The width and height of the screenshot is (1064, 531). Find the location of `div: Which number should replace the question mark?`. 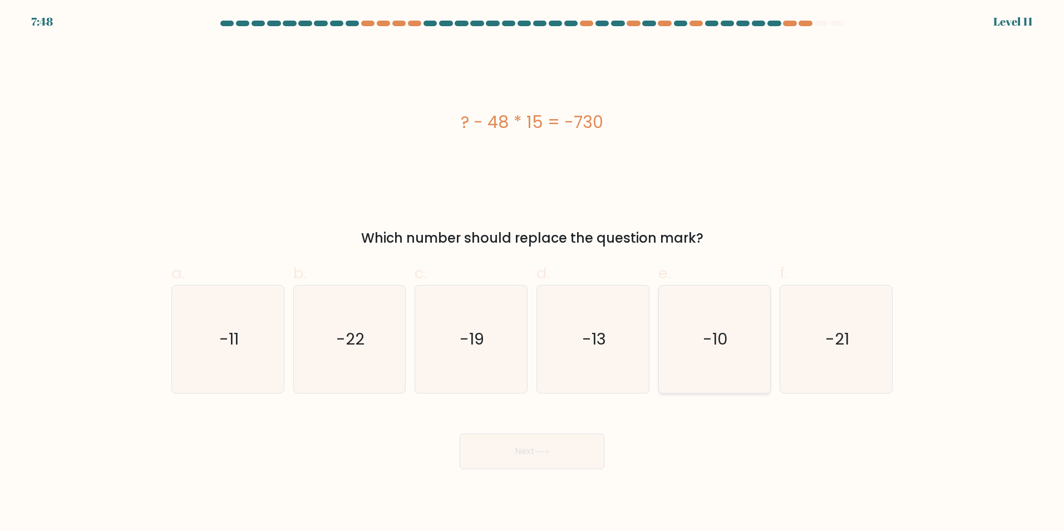

div: Which number should replace the question mark? is located at coordinates (532, 238).